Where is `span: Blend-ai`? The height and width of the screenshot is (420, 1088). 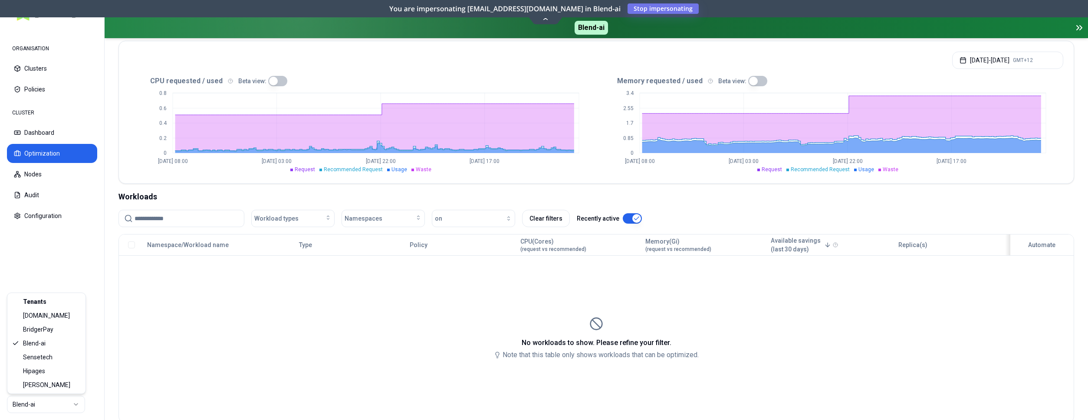
span: Blend-ai is located at coordinates (34, 344).